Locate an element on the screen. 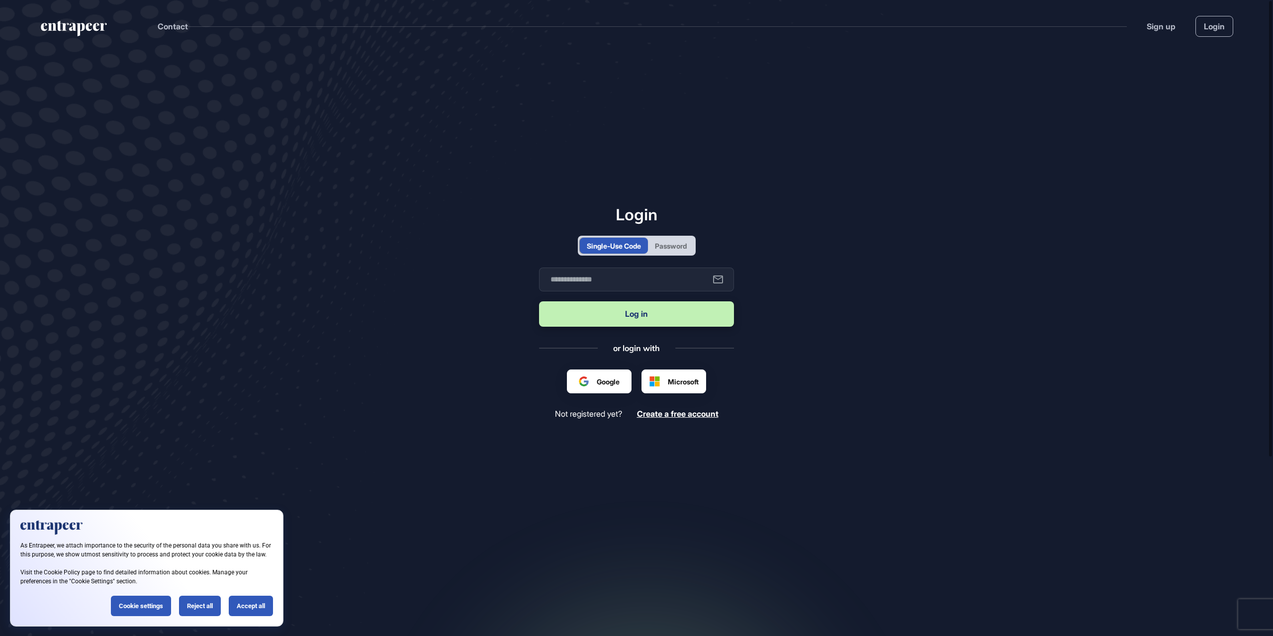  button: Contact is located at coordinates (173, 26).